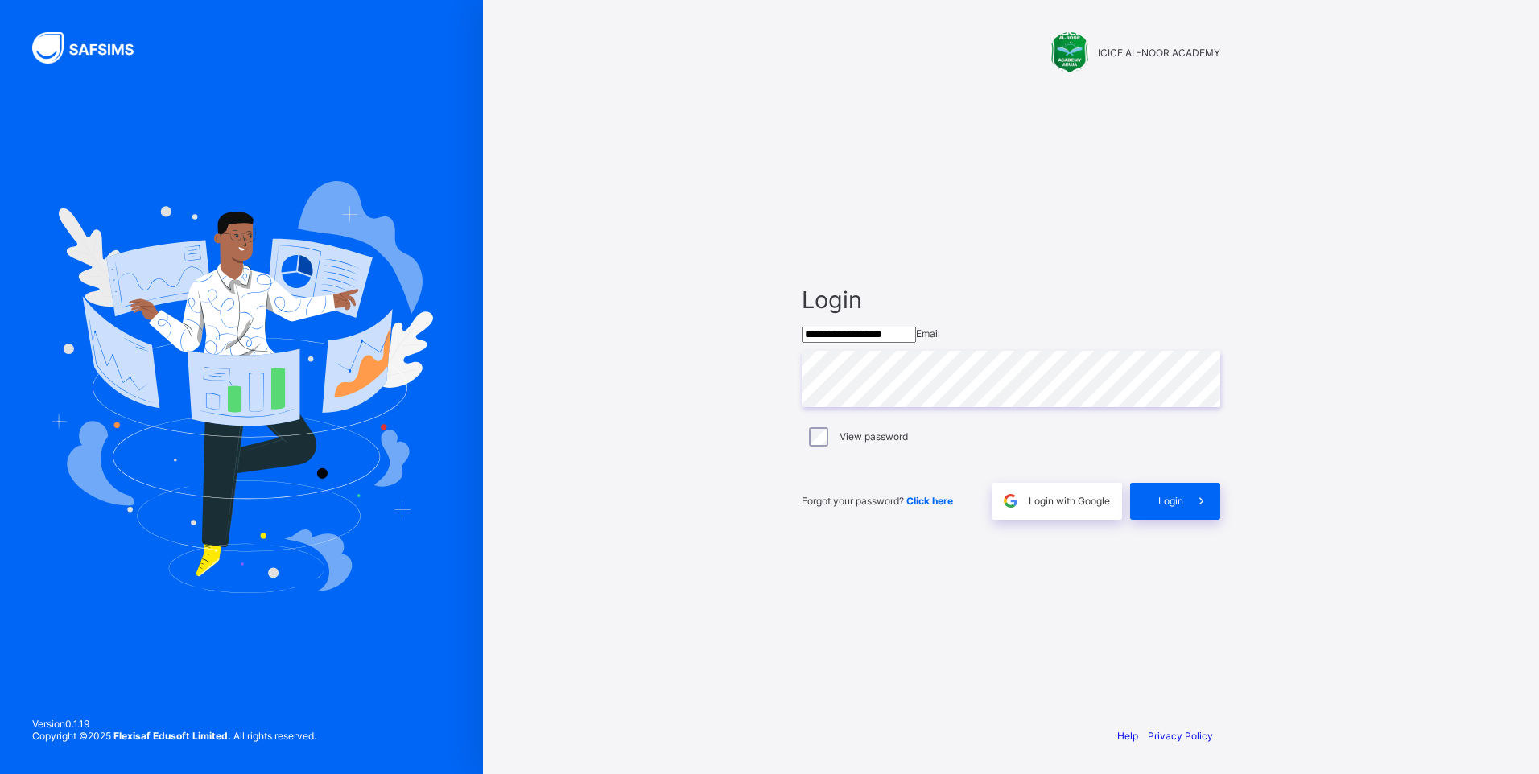 The height and width of the screenshot is (774, 1539). I want to click on img: google.396cfc9801f0270233282035f929180a.svg, so click(1010, 501).